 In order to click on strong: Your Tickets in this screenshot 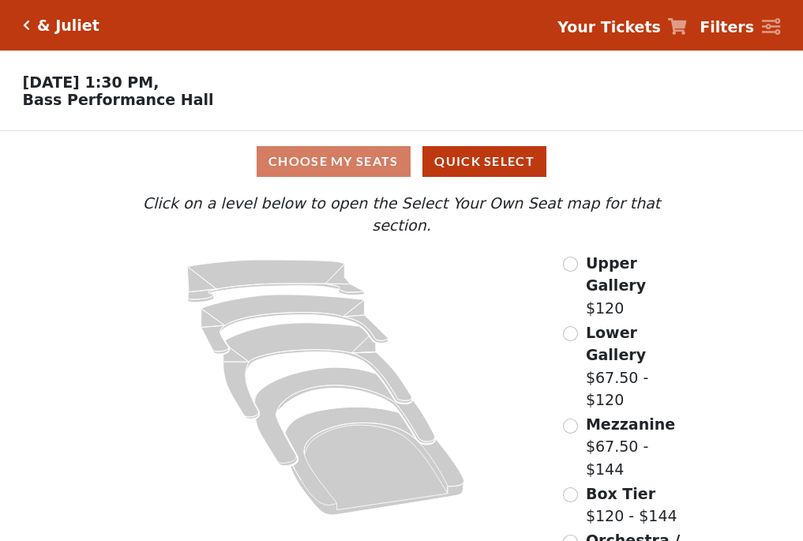, I will do `click(609, 27)`.